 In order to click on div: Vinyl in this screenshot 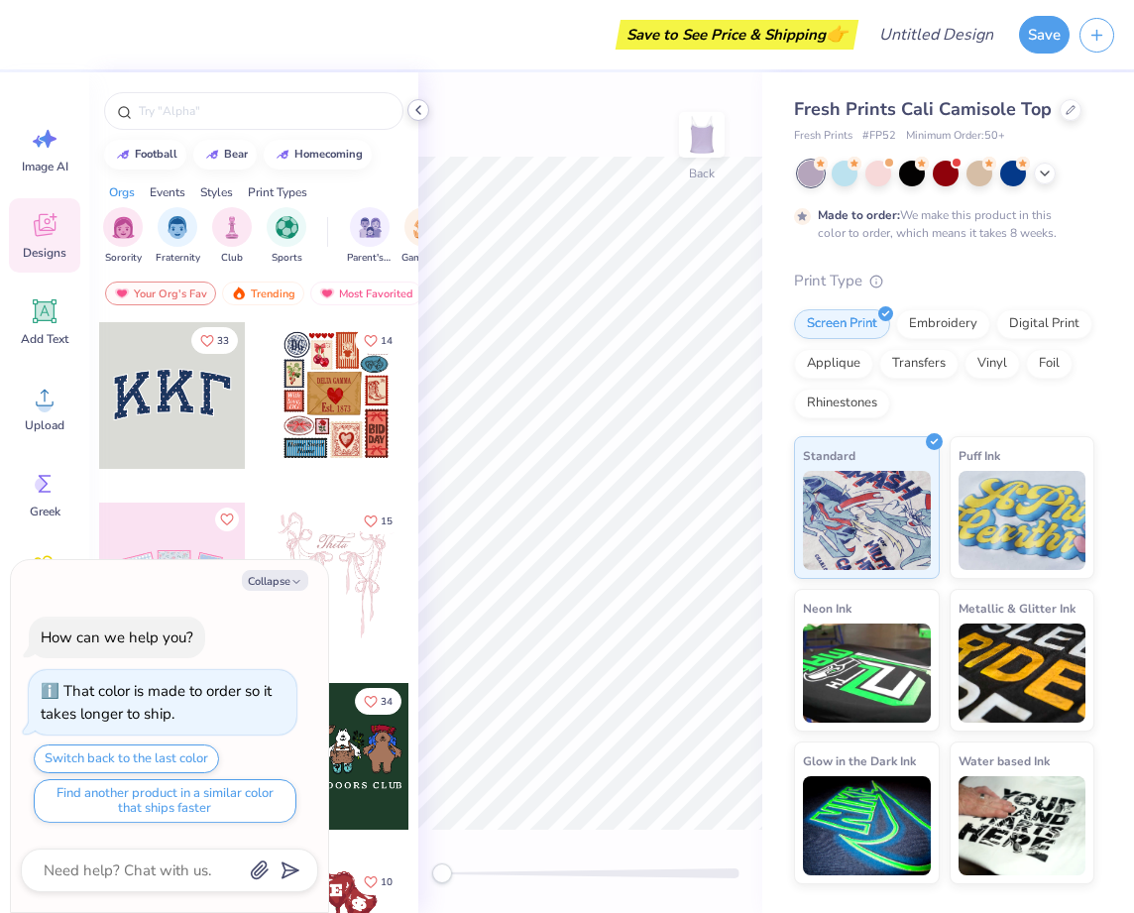, I will do `click(992, 364)`.